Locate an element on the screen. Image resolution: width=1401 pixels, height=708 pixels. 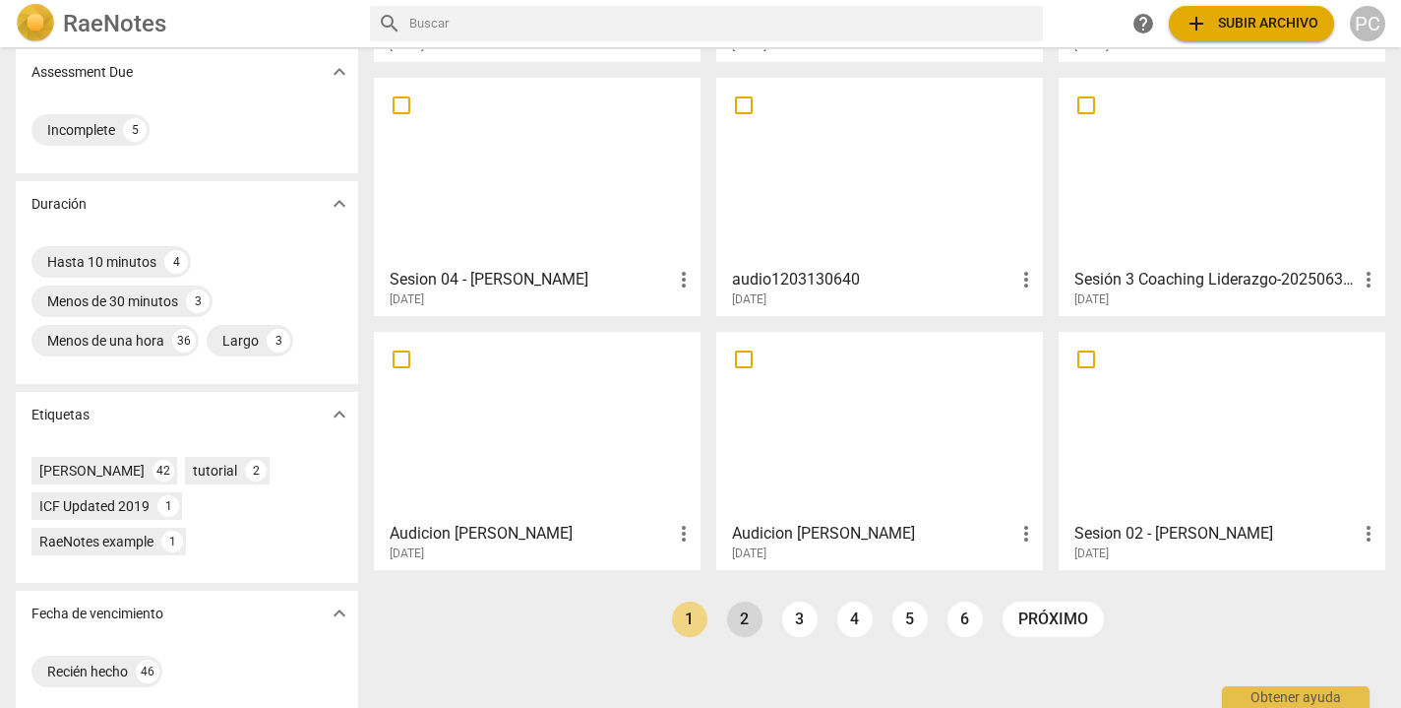
div: Recién hecho is located at coordinates (88, 671).